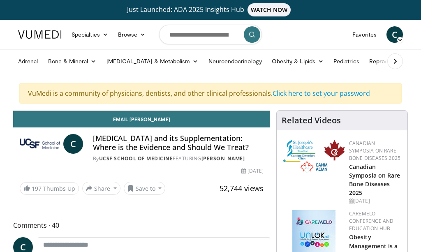 This screenshot has height=252, width=421. What do you see at coordinates (40, 144) in the screenshot?
I see `img: UCSF School of Medicine` at bounding box center [40, 144].